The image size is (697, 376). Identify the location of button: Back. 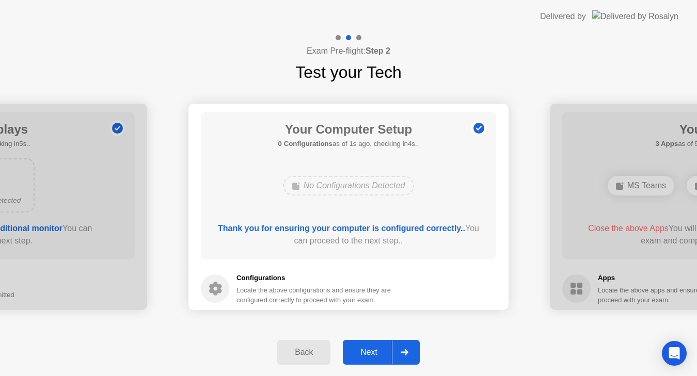
(303, 352).